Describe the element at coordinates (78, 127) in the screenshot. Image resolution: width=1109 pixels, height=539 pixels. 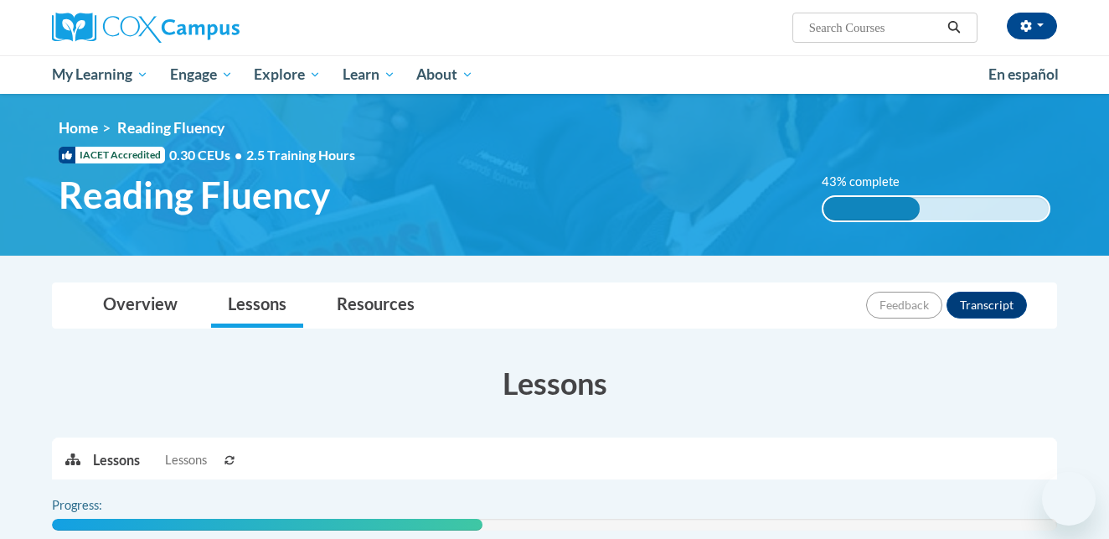
I see `a: Home` at that location.